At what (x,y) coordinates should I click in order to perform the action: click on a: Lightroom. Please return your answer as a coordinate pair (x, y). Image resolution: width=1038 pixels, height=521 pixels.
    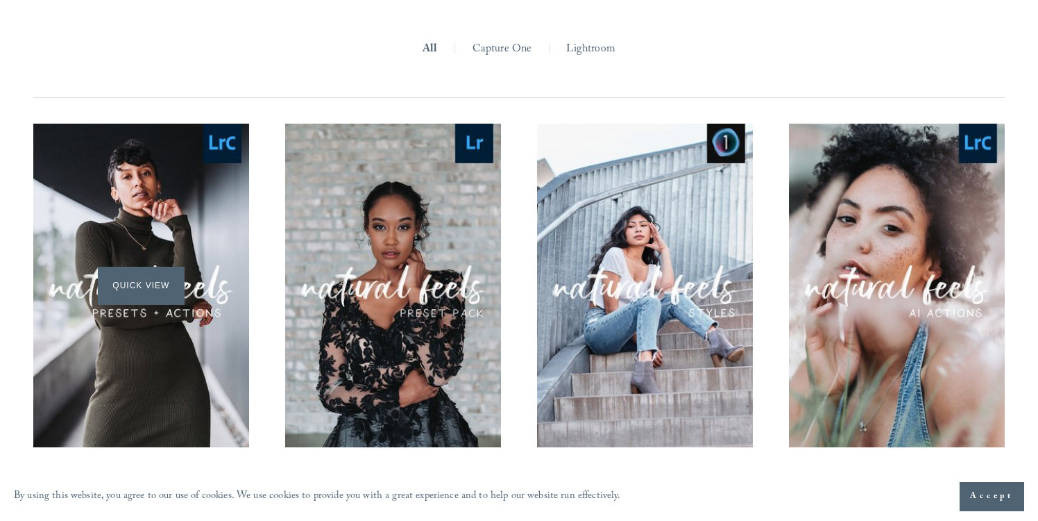
    Looking at the image, I should click on (591, 49).